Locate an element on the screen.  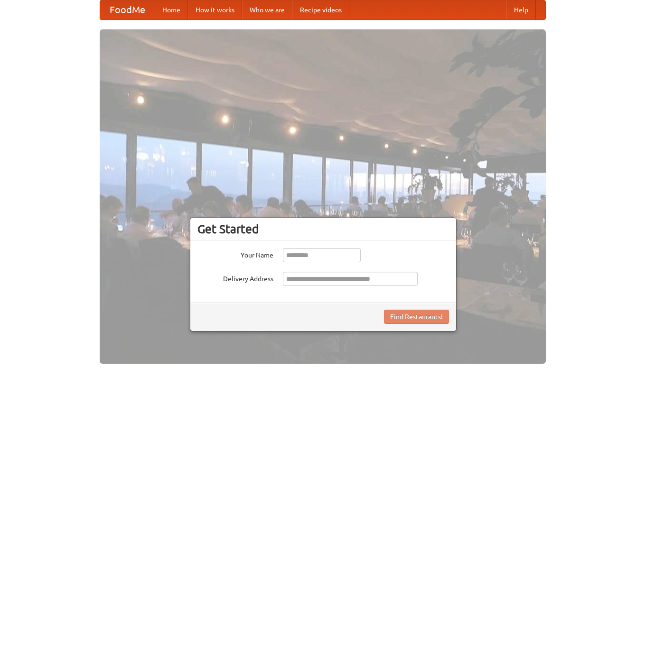
a: Who we are is located at coordinates (267, 10).